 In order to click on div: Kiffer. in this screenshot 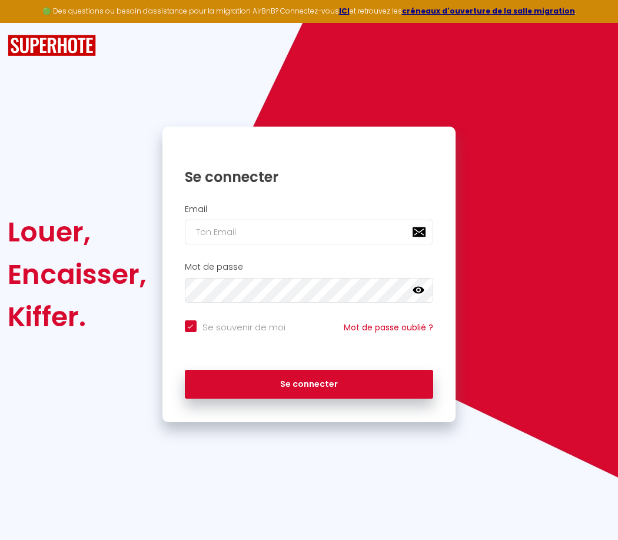, I will do `click(77, 317)`.